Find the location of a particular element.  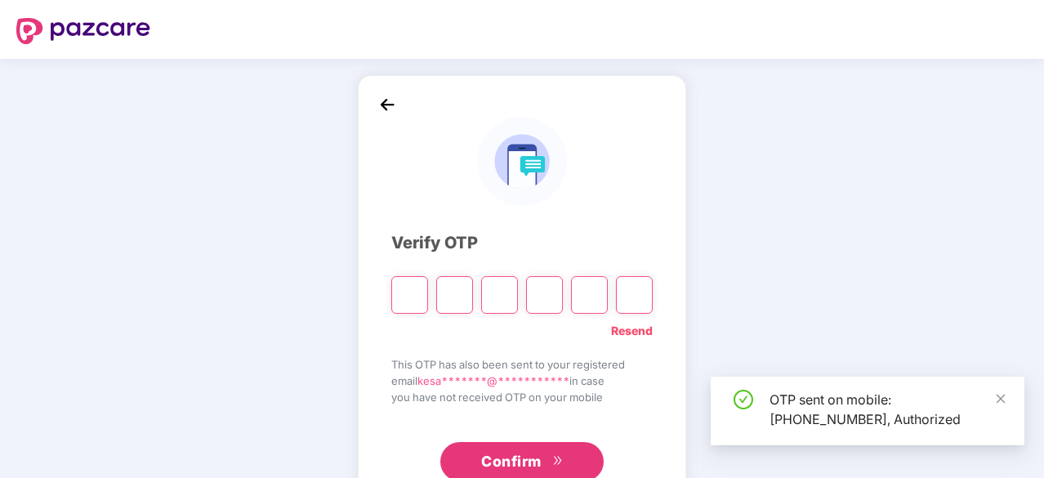

input: Please enter verification code. Digit 1 is located at coordinates (409, 295).